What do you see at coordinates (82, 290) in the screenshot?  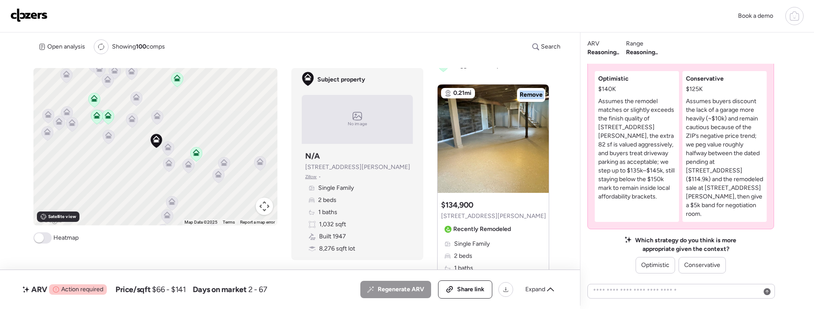 I see `span: Action required` at bounding box center [82, 290].